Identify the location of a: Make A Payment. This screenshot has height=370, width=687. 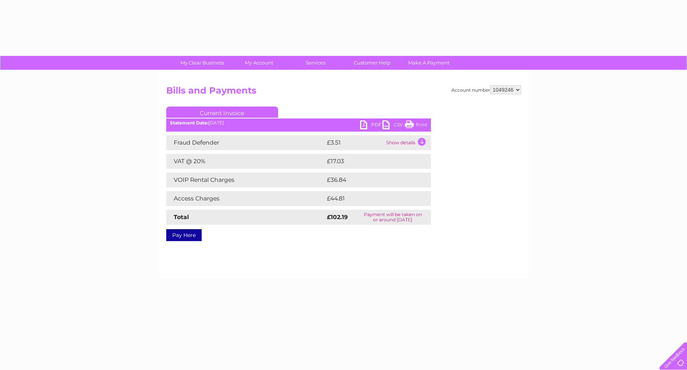
(429, 63).